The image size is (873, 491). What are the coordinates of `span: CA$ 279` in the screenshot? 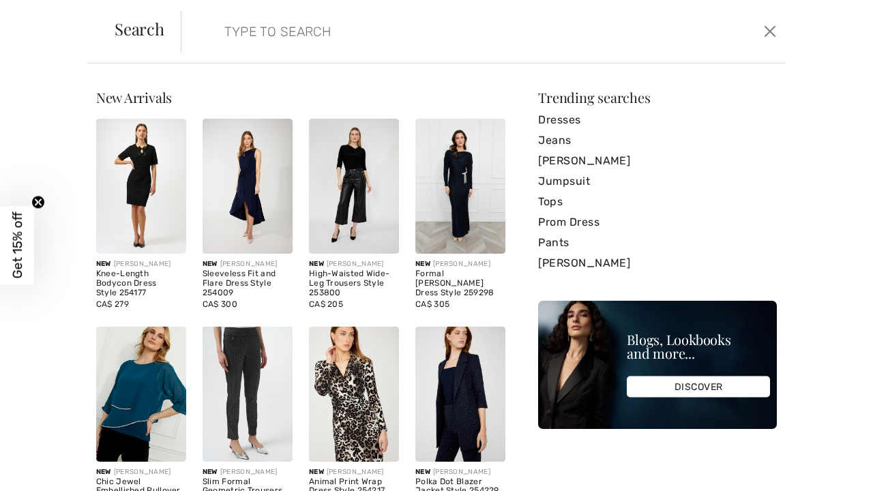 It's located at (112, 304).